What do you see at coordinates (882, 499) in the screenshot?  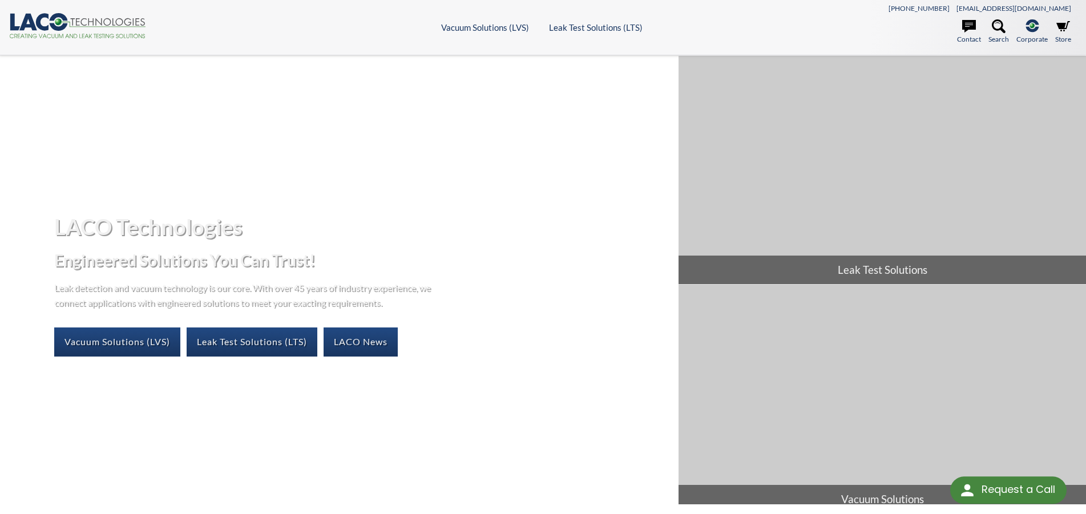 I see `span: Vacuum Solutions` at bounding box center [882, 499].